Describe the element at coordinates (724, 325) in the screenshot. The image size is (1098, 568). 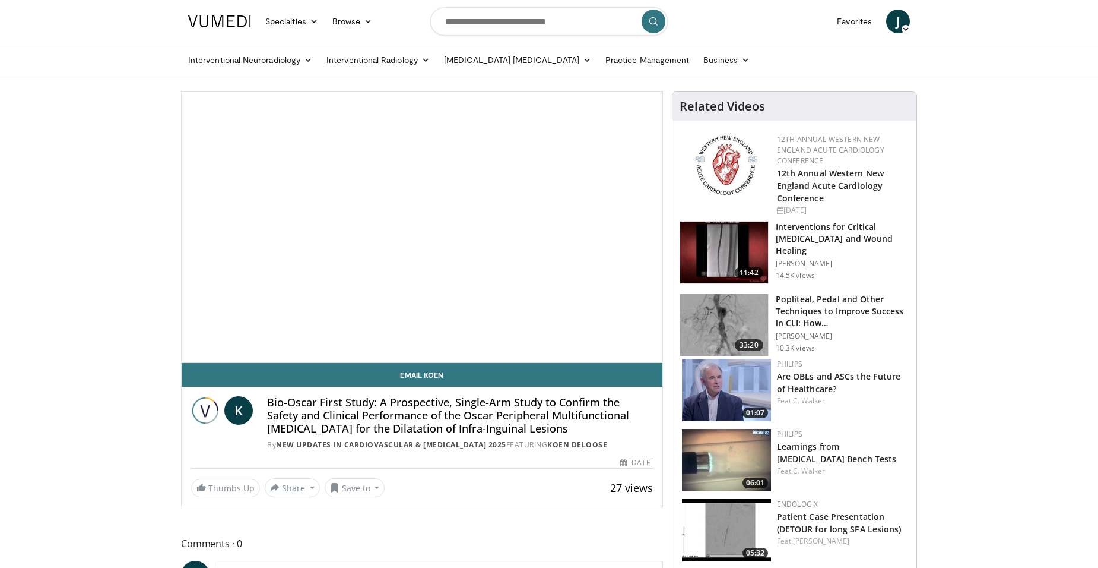
I see `img: T6d-rUZNqcn4uJqH4xMDoxOjBrO-I4W8.150x105_q85_crop-smart_upscale.jpg` at that location.